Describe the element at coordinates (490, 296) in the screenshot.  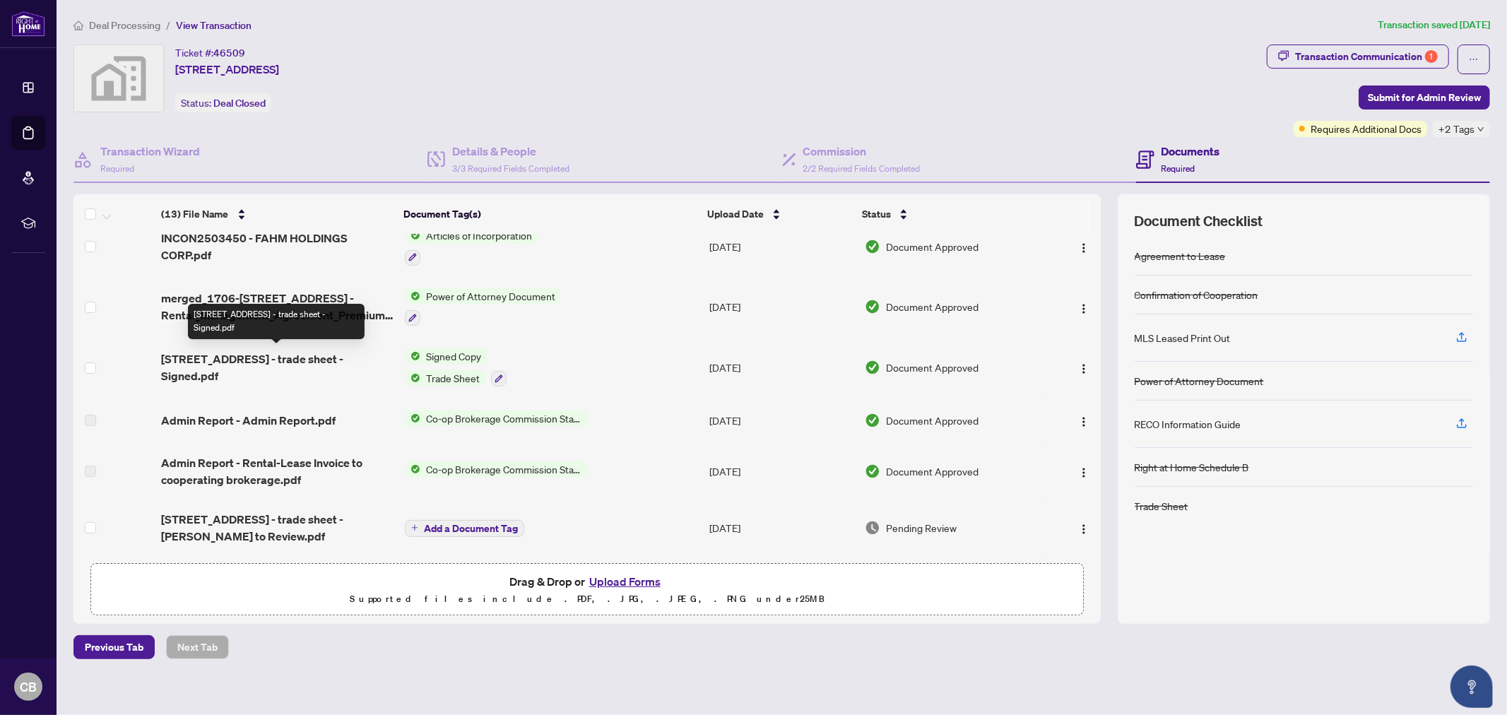
I see `span: Power of Attorney Document` at that location.